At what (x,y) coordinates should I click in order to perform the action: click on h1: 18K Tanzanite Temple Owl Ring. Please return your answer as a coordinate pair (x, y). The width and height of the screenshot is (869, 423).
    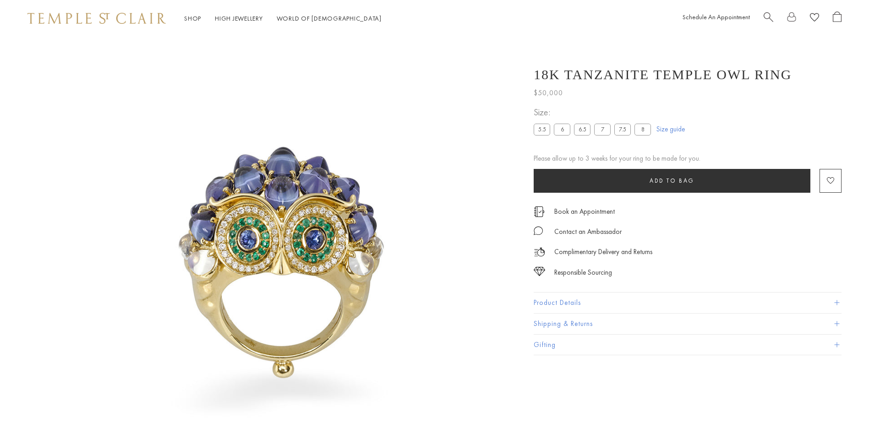
    Looking at the image, I should click on (663, 75).